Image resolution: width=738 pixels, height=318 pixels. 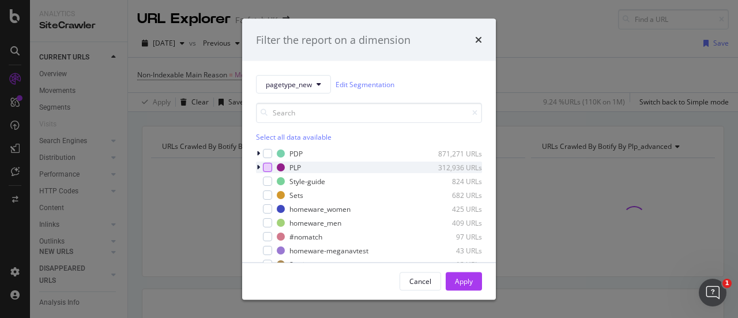 I want to click on span: pagetype_new, so click(x=289, y=84).